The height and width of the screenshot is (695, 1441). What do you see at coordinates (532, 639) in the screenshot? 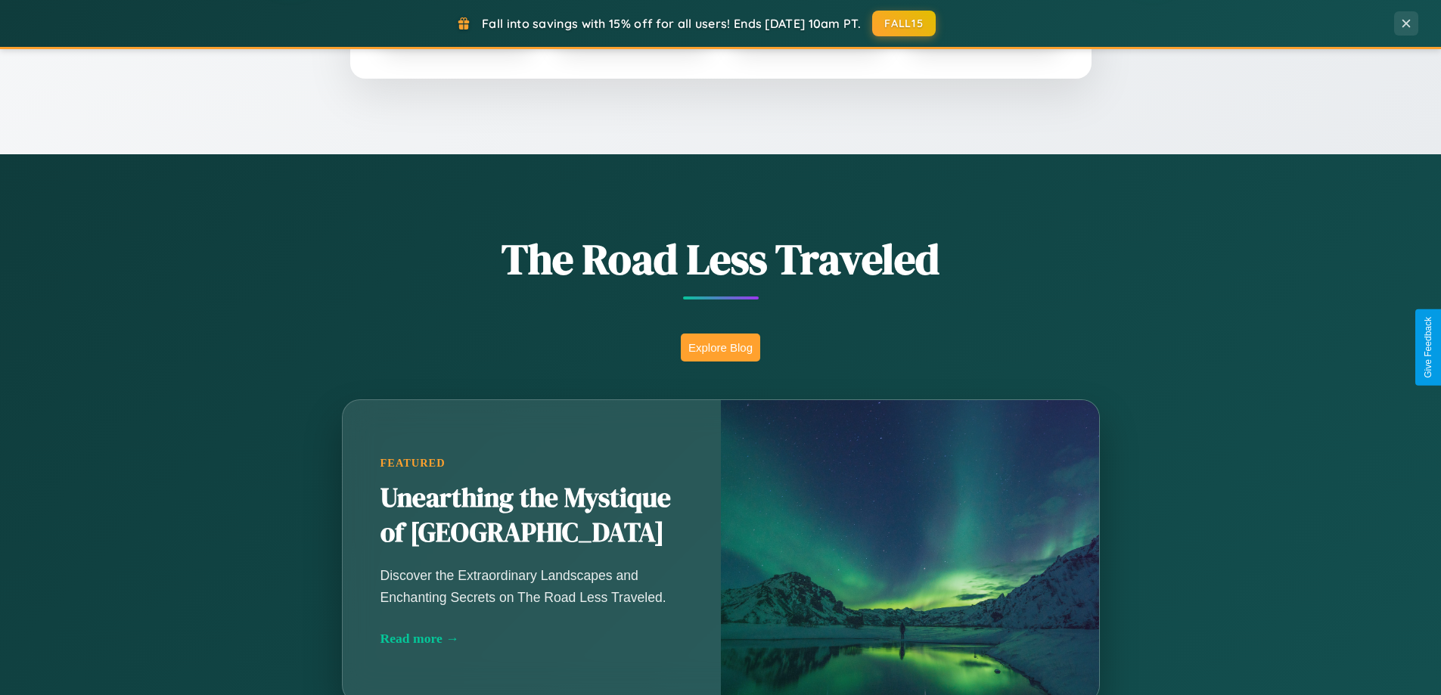
I see `div: Read more →` at bounding box center [532, 639].